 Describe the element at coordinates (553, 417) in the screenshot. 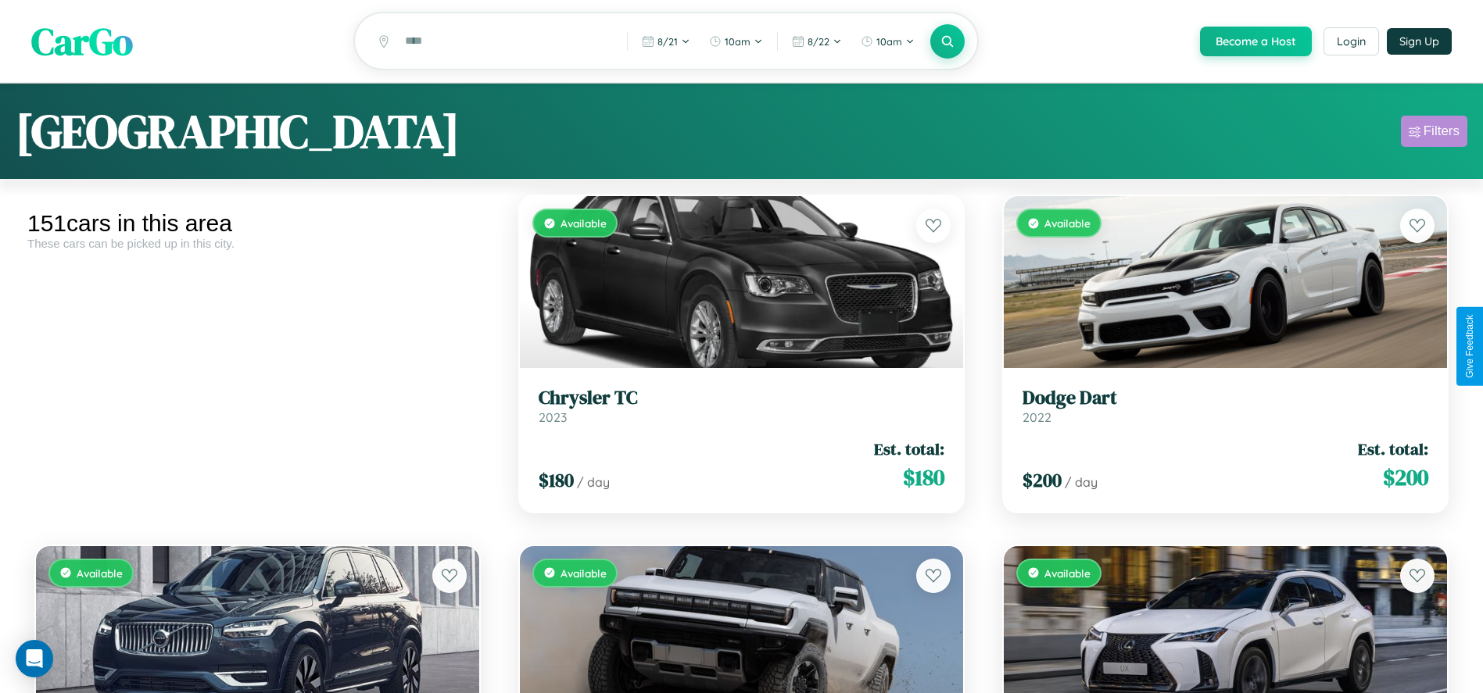

I see `span: 2023` at that location.